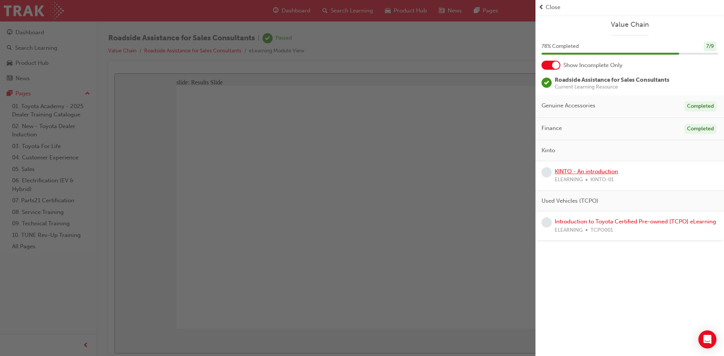  Describe the element at coordinates (630, 7) in the screenshot. I see `button: prev-iconClose` at that location.